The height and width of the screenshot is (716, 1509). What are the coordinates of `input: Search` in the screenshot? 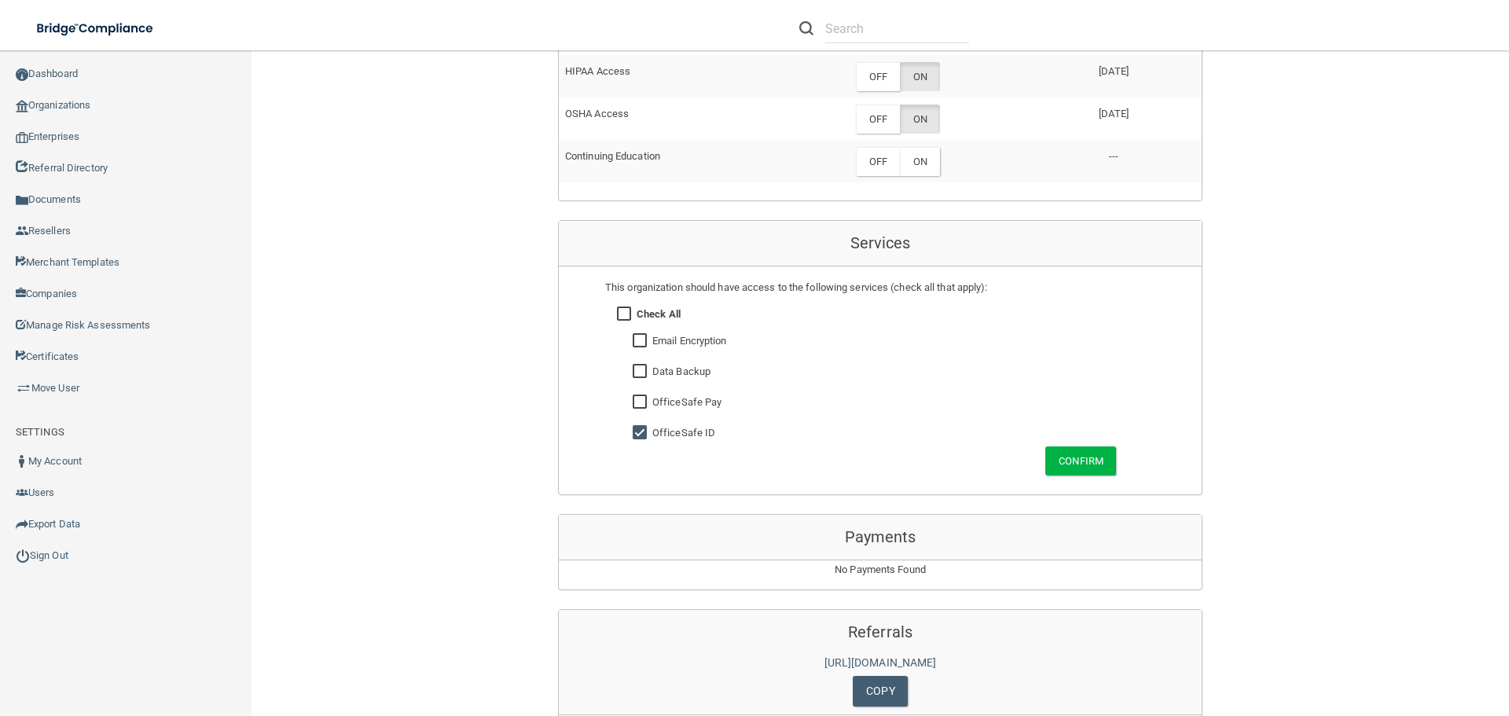 It's located at (897, 28).